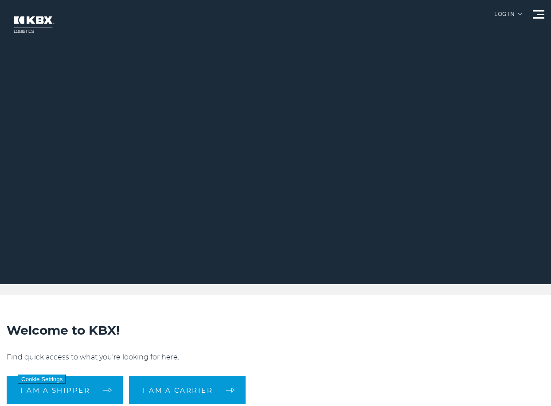 The height and width of the screenshot is (406, 551). I want to click on a: I am a carrier arrow arrow, so click(187, 390).